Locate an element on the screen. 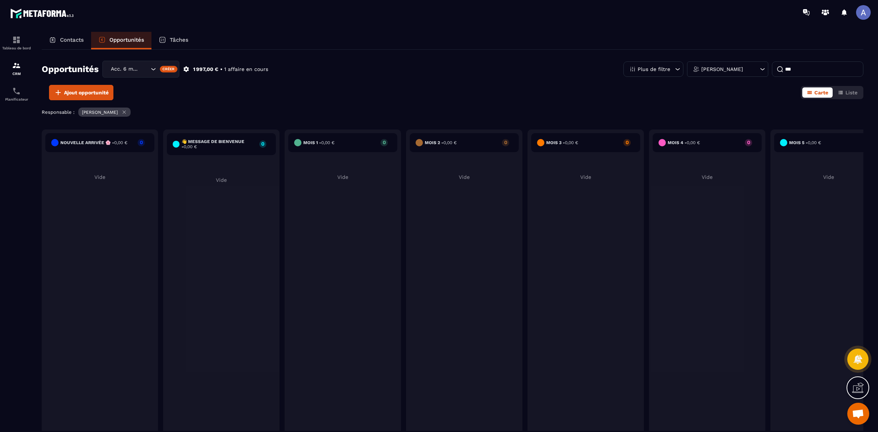 The image size is (878, 432). h2: Opportunités is located at coordinates (70, 69).